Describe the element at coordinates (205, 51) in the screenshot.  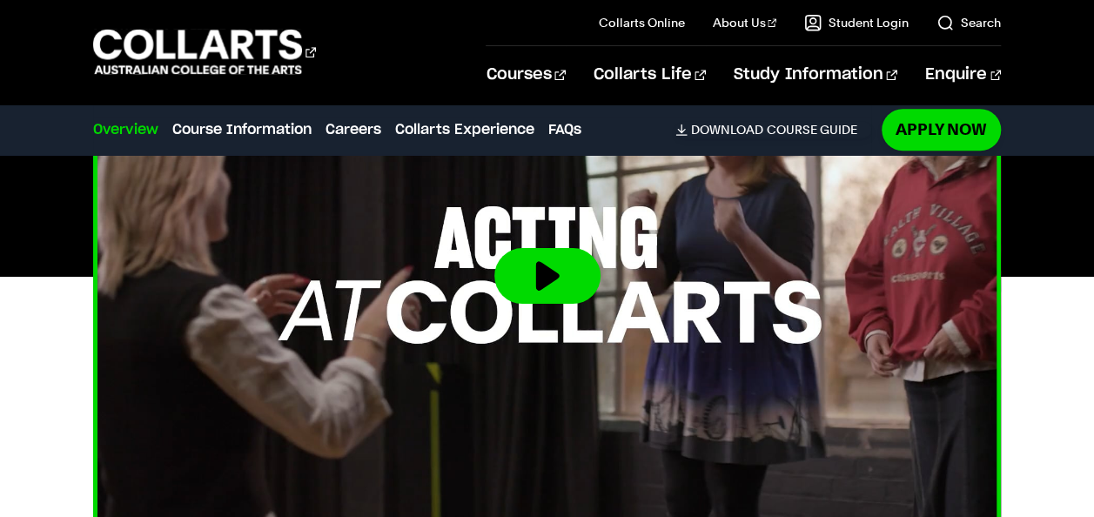
I see `div: Go to homepage` at that location.